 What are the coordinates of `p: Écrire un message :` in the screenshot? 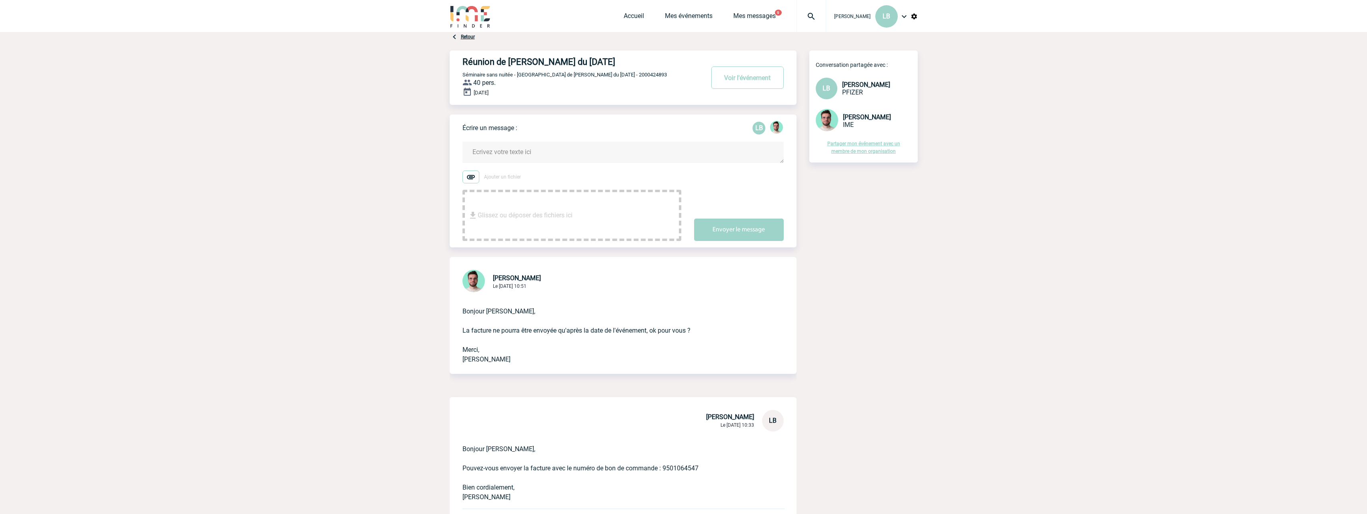 It's located at (490, 128).